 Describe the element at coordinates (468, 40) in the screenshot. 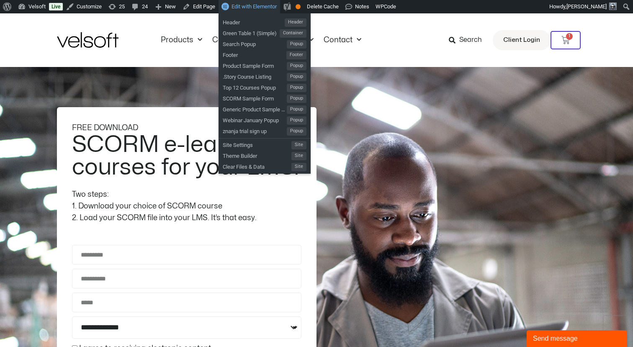

I see `a: Search` at that location.